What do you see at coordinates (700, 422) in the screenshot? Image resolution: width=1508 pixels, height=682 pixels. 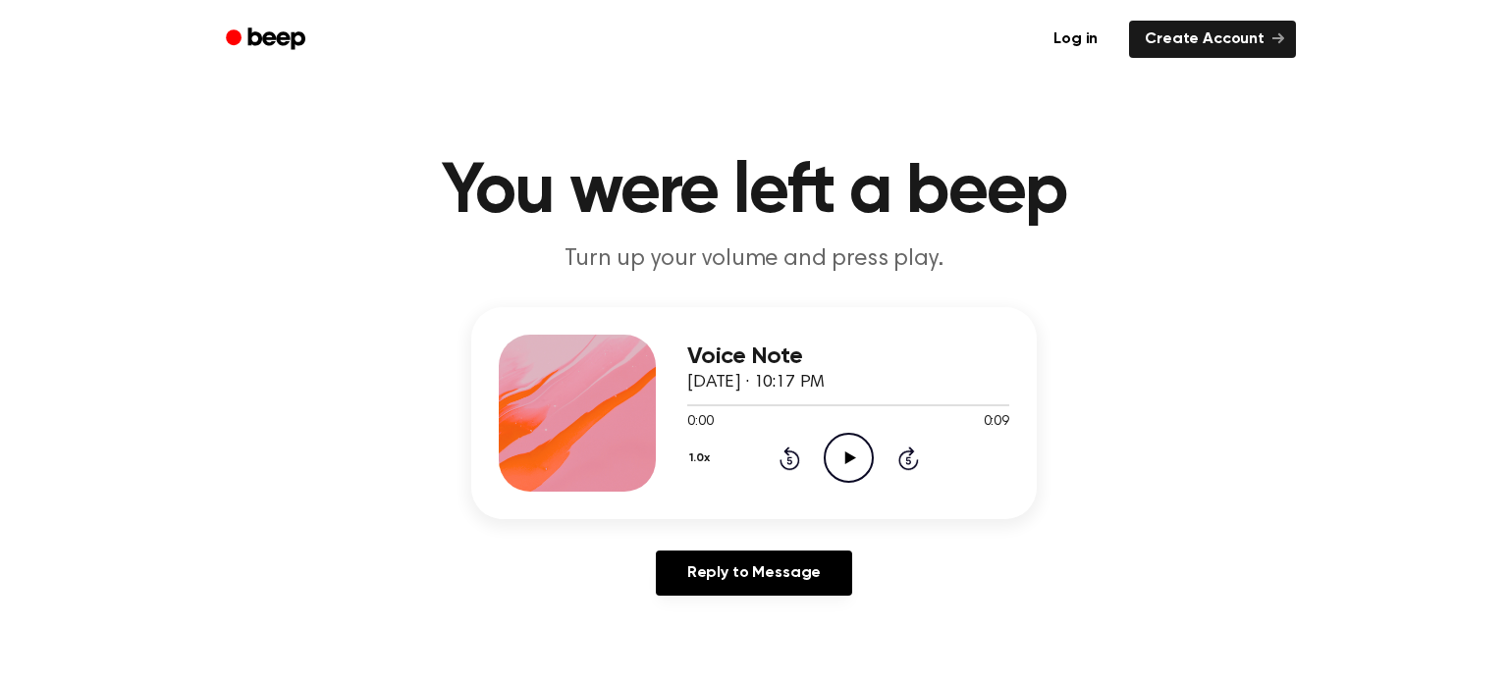 I see `span: 0:00` at bounding box center [700, 422].